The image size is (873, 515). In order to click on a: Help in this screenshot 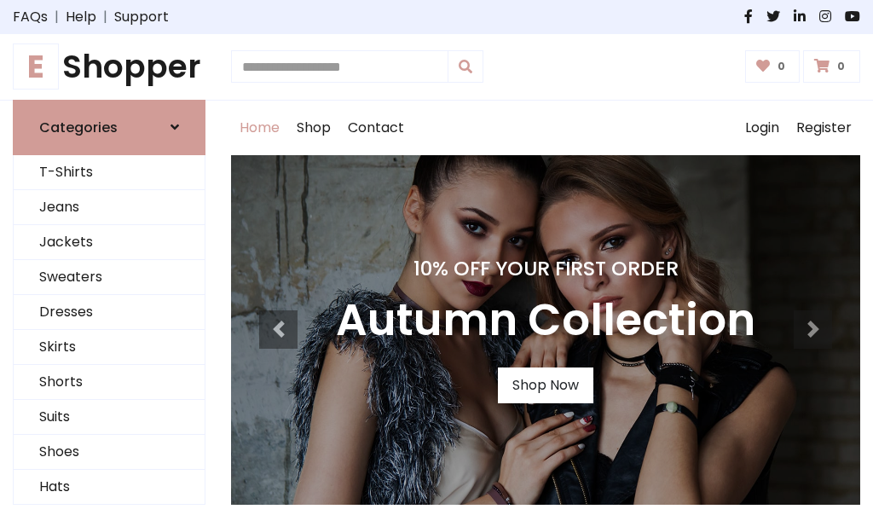, I will do `click(81, 17)`.